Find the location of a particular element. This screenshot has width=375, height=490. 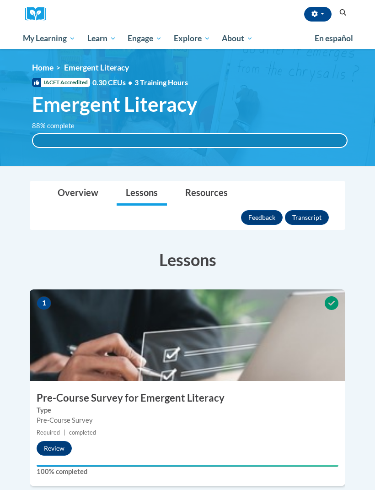

button: Transcript is located at coordinates (307, 217).